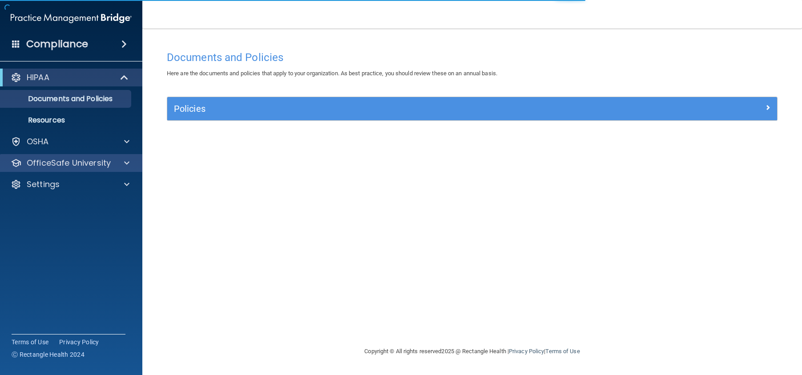 The height and width of the screenshot is (375, 802). What do you see at coordinates (396, 109) in the screenshot?
I see `h5: Policies` at bounding box center [396, 109].